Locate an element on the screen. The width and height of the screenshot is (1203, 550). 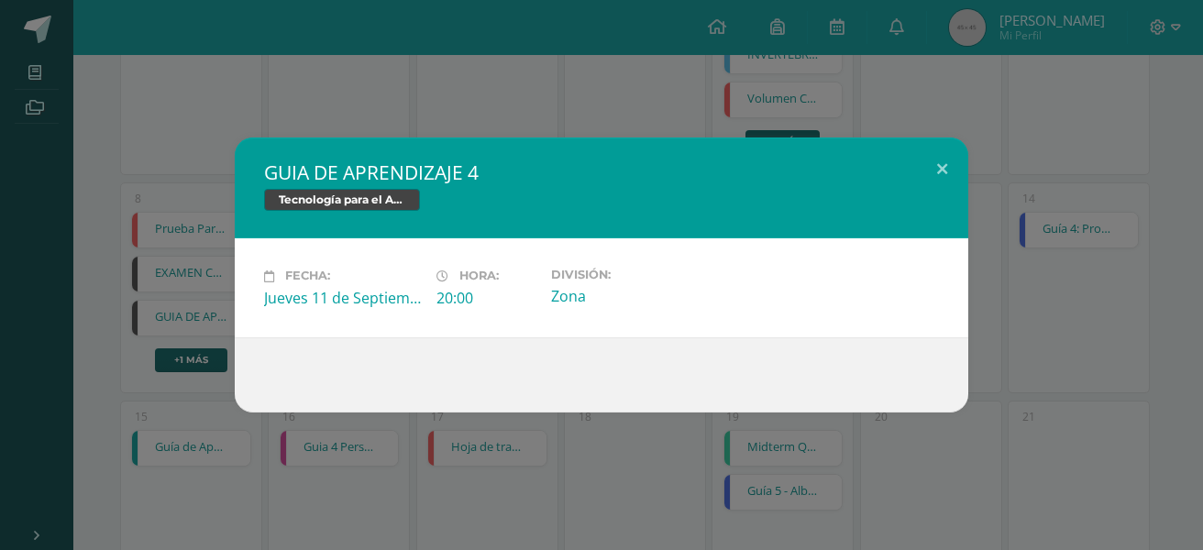
div: Jueves 11 de Septiembre is located at coordinates (343, 298).